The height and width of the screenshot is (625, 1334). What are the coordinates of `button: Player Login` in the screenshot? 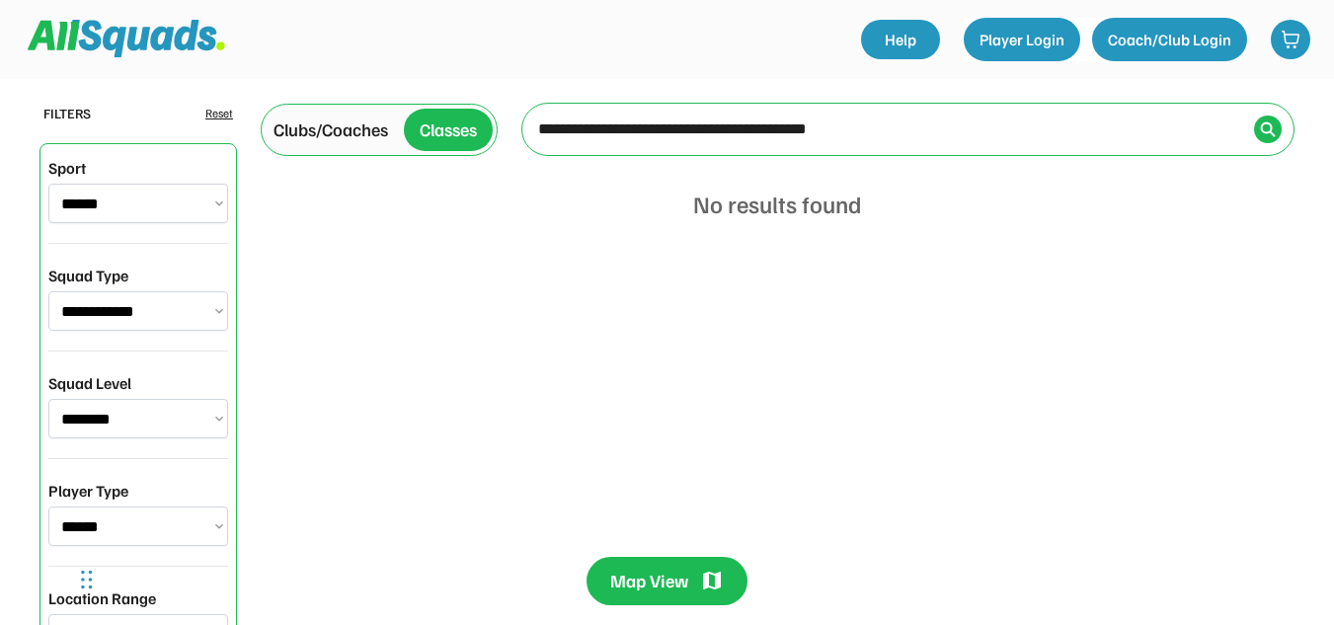 It's located at (1022, 39).